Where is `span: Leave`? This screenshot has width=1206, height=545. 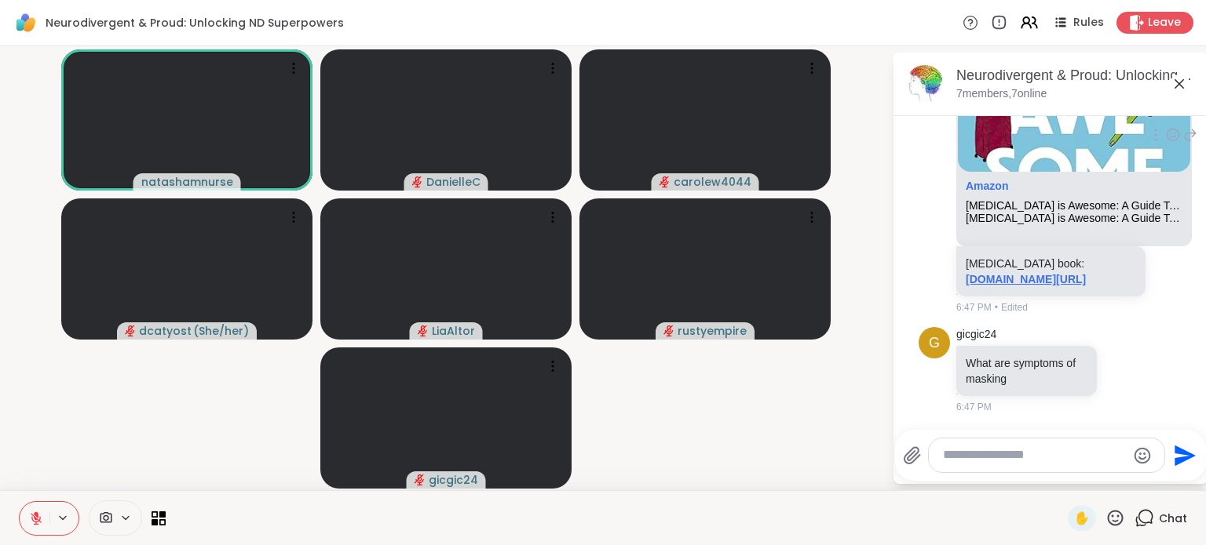
span: Leave is located at coordinates (1164, 23).